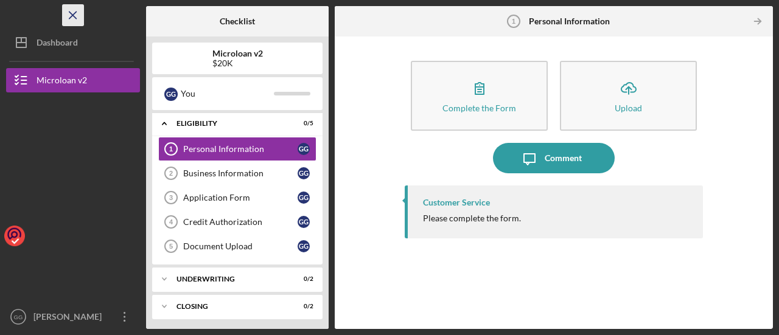 The height and width of the screenshot is (335, 779). What do you see at coordinates (15, 236) in the screenshot?
I see `img: o1IwAAAABJRU5ErkJggg==` at bounding box center [15, 236].